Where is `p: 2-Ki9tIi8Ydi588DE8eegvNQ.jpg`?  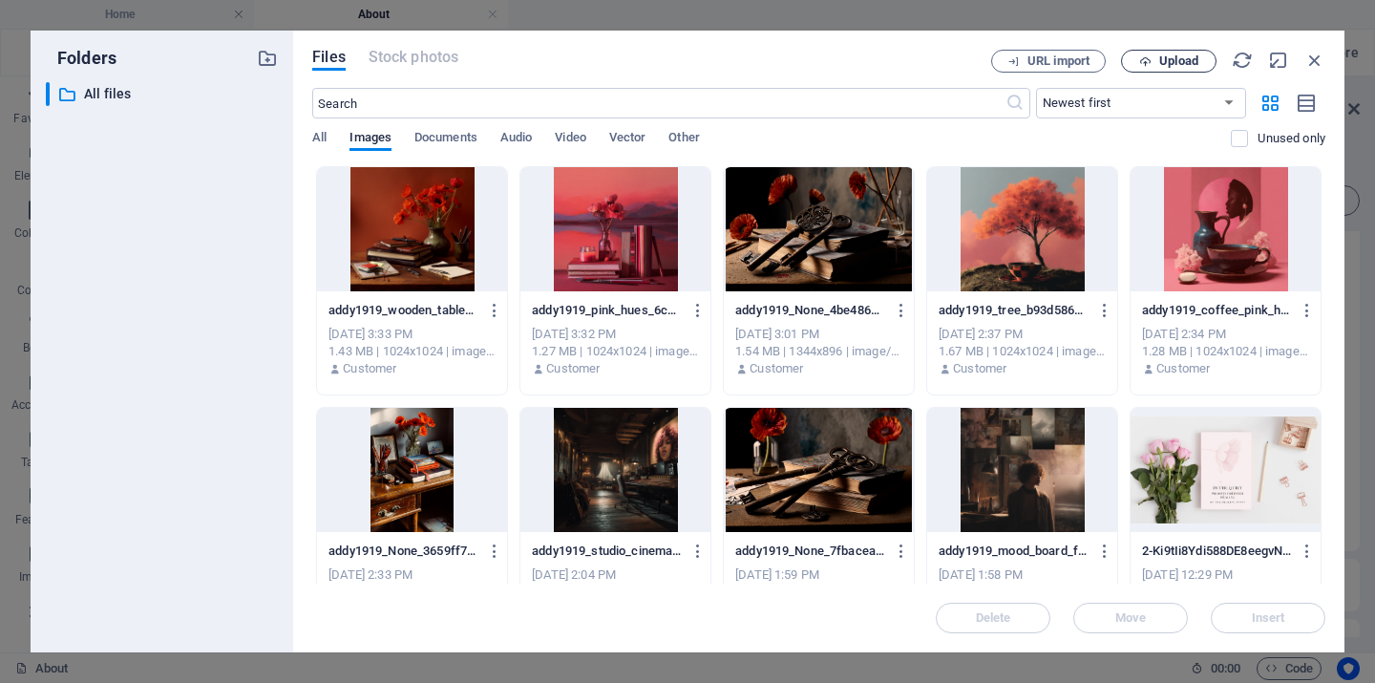 p: 2-Ki9tIi8Ydi588DE8eegvNQ.jpg is located at coordinates (1217, 551).